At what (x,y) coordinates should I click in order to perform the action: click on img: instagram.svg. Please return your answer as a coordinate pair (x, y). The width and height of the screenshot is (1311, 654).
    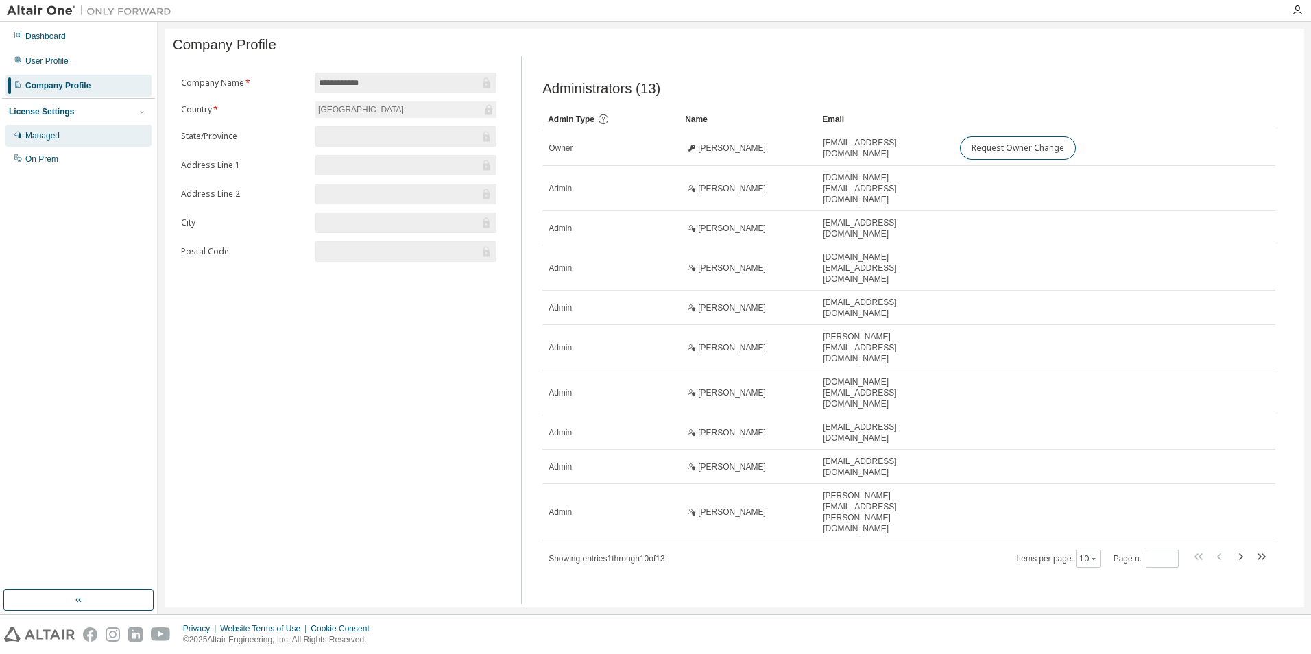
    Looking at the image, I should click on (112, 634).